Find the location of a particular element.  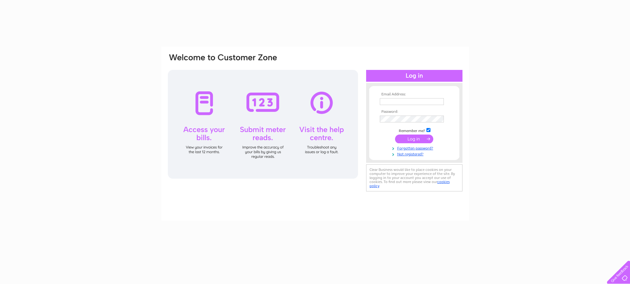

a: Not registered? is located at coordinates (415, 153).